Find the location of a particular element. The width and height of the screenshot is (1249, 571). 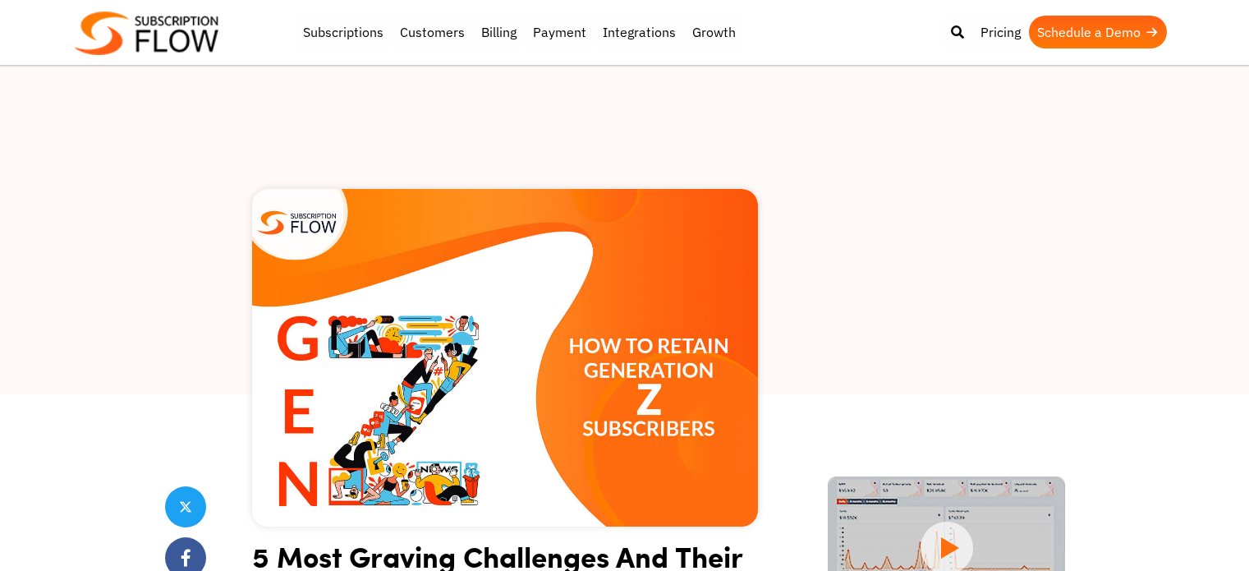

a: Customers is located at coordinates (432, 32).